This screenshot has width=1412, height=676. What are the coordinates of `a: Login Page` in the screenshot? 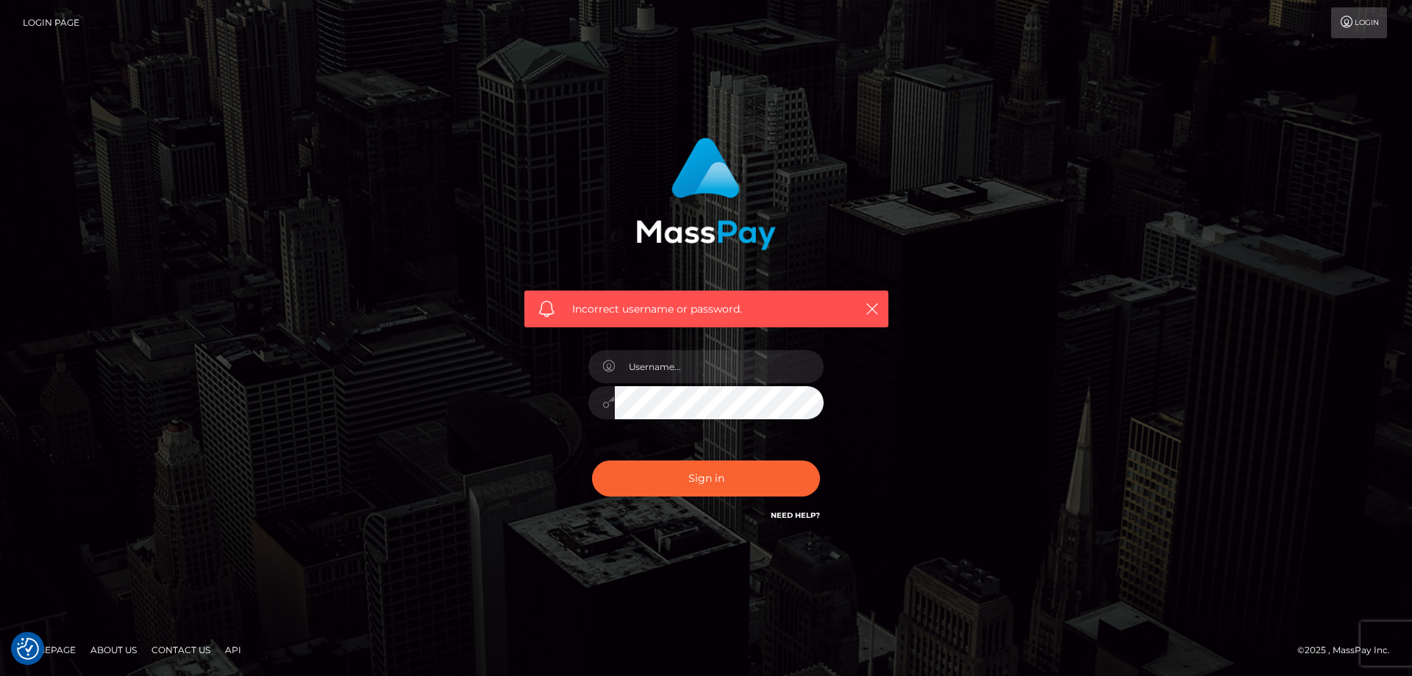 It's located at (51, 23).